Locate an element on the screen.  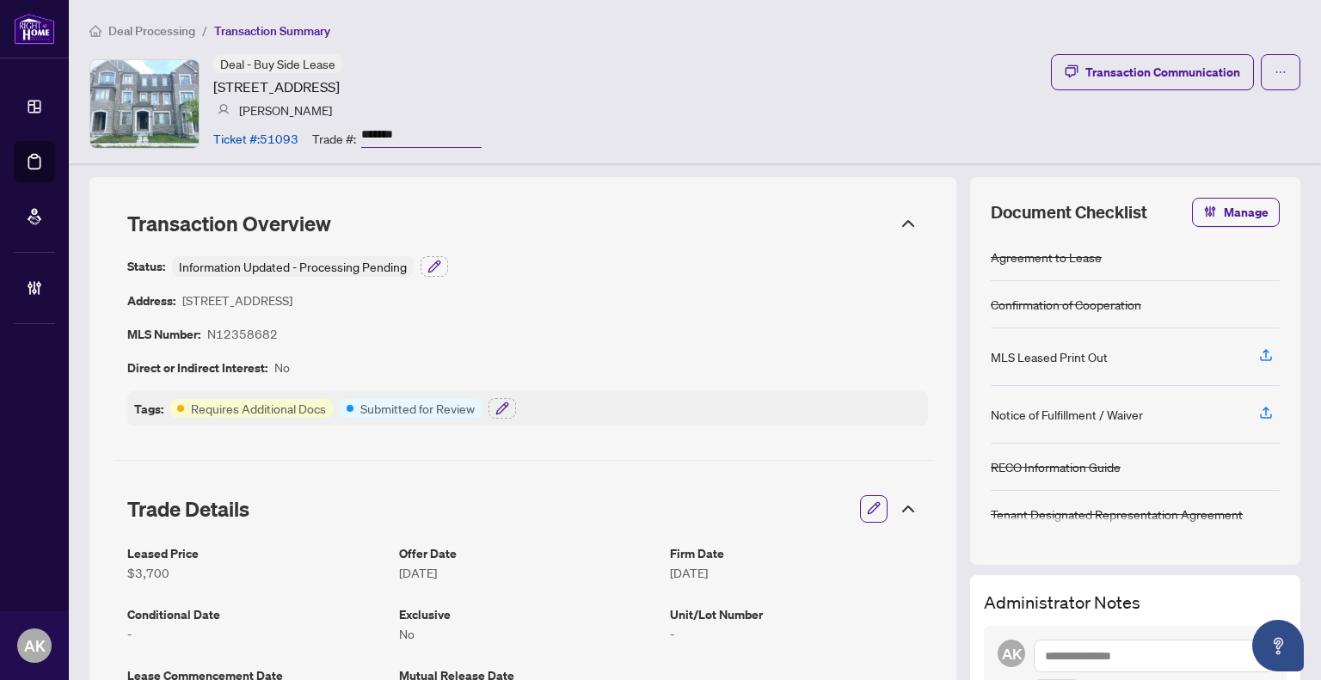
span: Deal - Buy Side Lease is located at coordinates (278, 64).